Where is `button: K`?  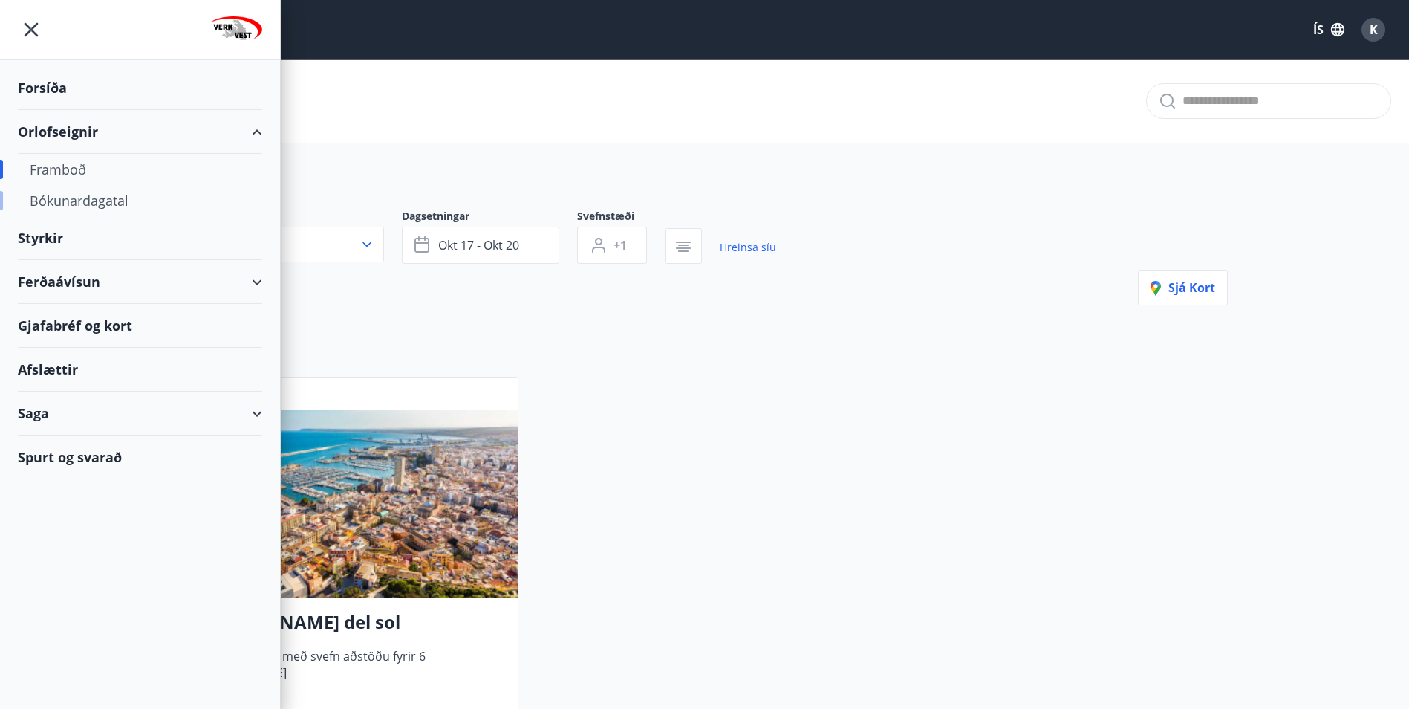
button: K is located at coordinates (1373, 30).